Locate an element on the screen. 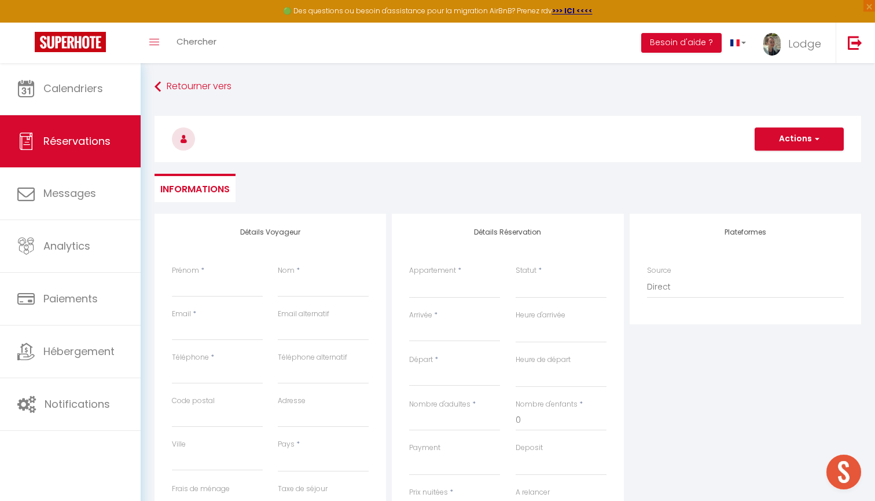 The image size is (875, 501). label: Adresse is located at coordinates (292, 401).